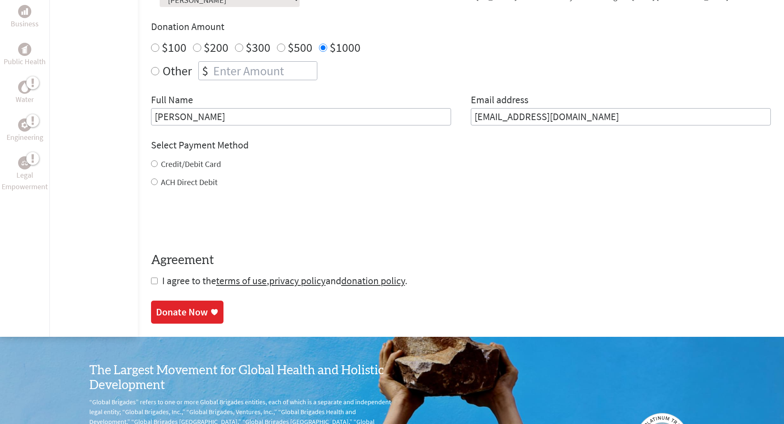 Image resolution: width=784 pixels, height=424 pixels. Describe the element at coordinates (25, 131) in the screenshot. I see `a: EngineeringEngineering` at that location.